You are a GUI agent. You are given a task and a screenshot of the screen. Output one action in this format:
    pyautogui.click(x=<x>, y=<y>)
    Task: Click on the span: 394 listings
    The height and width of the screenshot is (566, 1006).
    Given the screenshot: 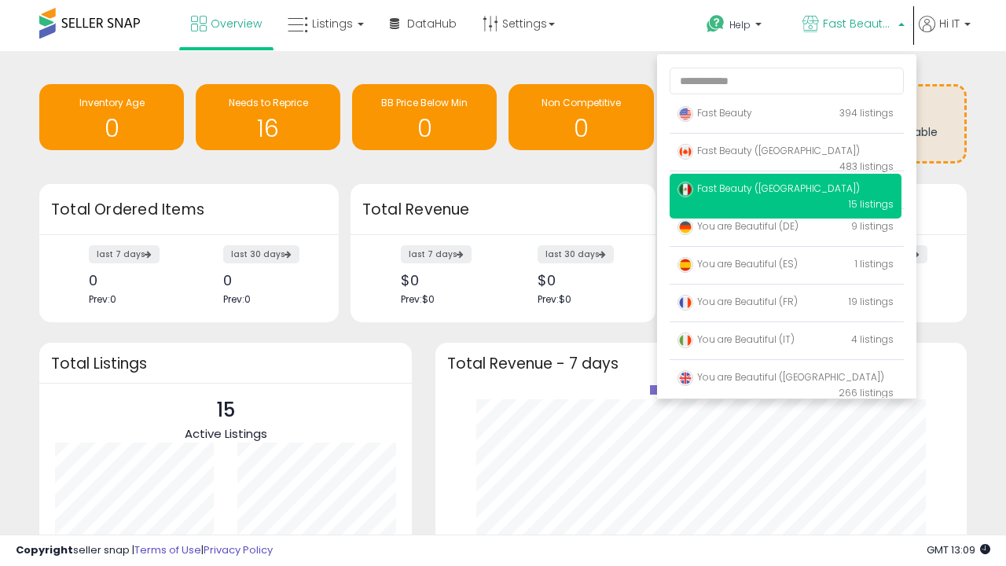 What is the action you would take?
    pyautogui.click(x=866, y=112)
    